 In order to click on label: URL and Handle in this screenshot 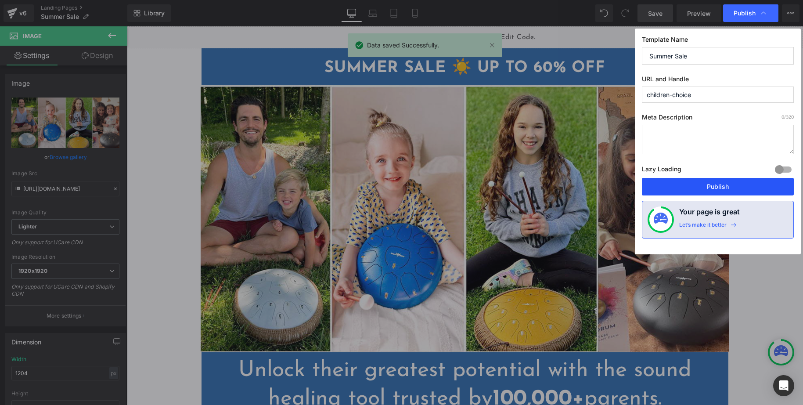, I will do `click(718, 81)`.